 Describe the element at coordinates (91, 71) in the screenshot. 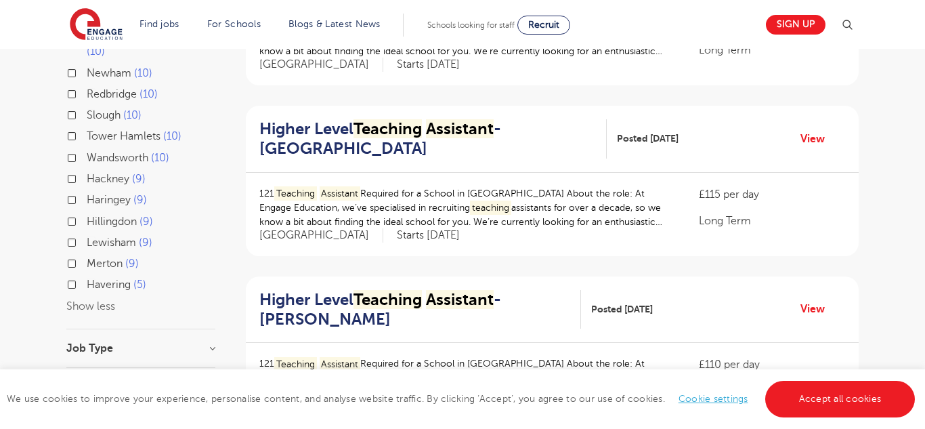

I see `input: Newham 10` at that location.